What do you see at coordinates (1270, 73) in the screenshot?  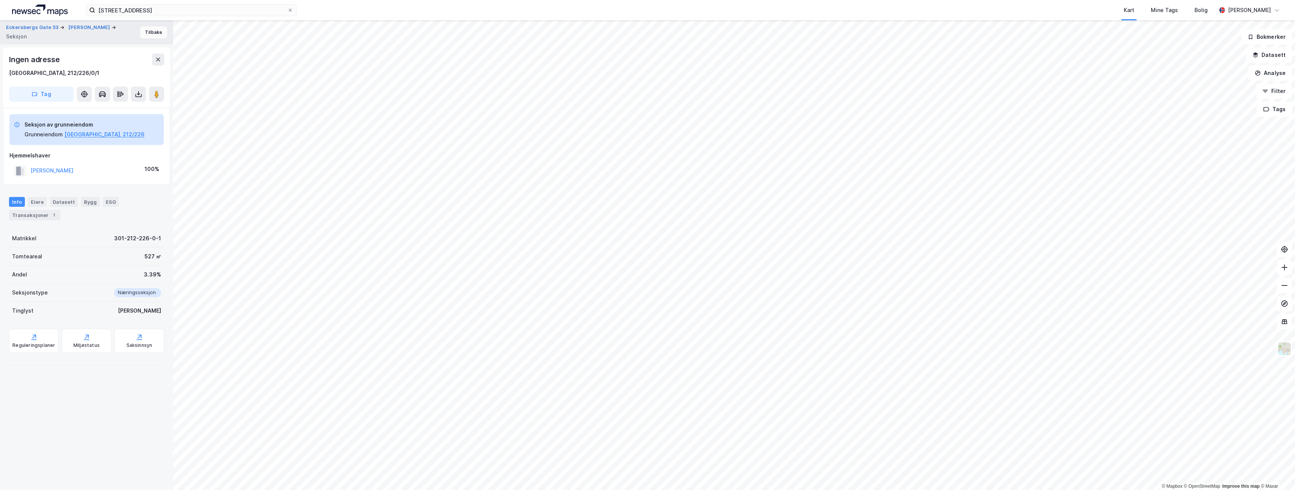 I see `button: Analyse` at bounding box center [1270, 73].